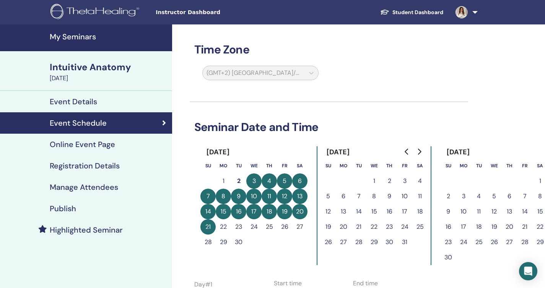  Describe the element at coordinates (84, 187) in the screenshot. I see `h4: Manage Attendees` at that location.